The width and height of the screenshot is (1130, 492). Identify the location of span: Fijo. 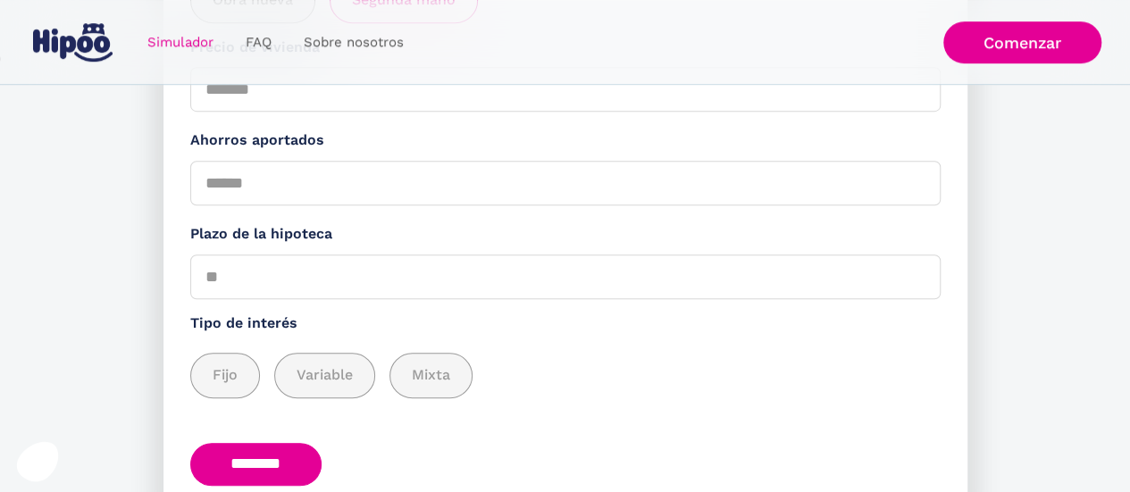
(225, 375).